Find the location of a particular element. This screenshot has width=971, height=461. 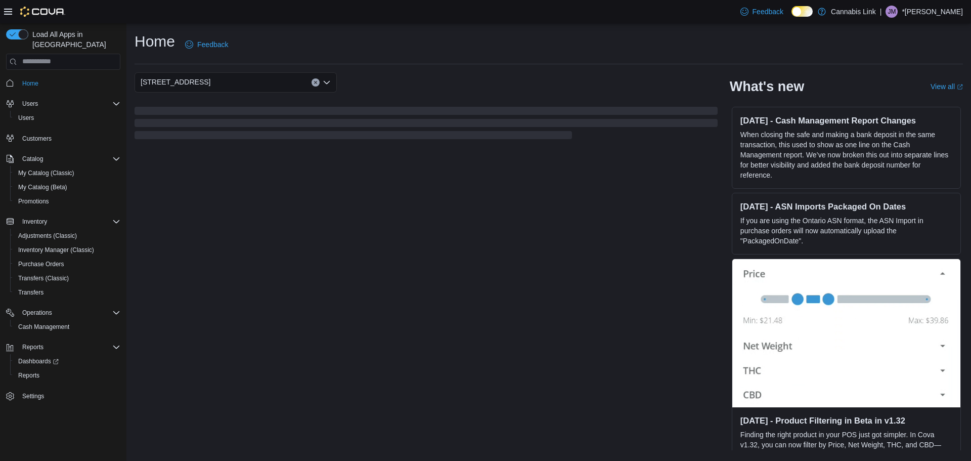

a: Users is located at coordinates (26, 118).